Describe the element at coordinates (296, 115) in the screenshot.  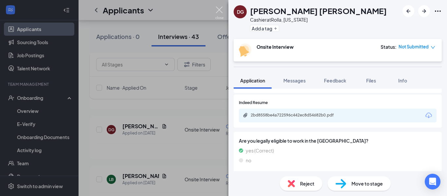
I see `div: 2bd8558be4a722596c442ec8d54682b0.pdf` at that location.